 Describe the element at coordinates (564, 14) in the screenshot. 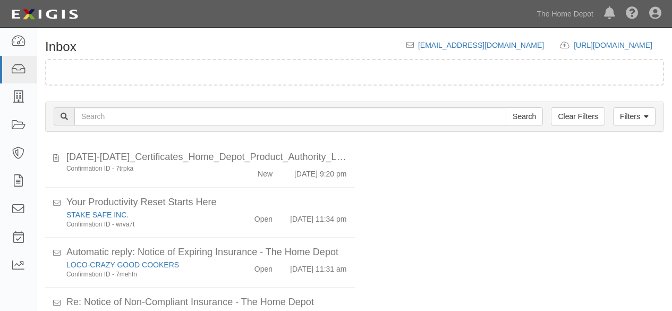

I see `a: The Home Depot` at that location.